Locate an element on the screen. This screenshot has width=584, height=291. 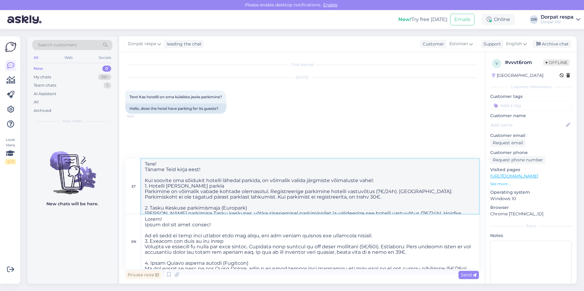
p: Customer email is located at coordinates (531, 136).